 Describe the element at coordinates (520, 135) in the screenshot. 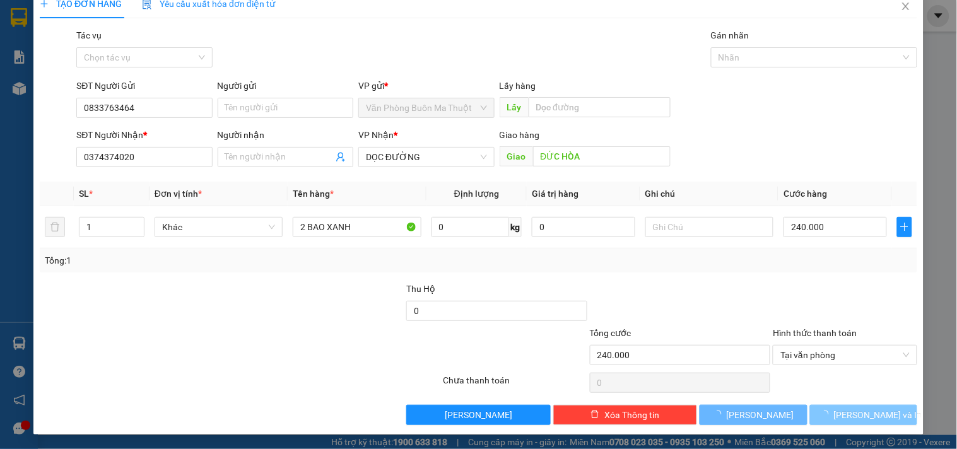

I see `span: Giao hàng` at that location.